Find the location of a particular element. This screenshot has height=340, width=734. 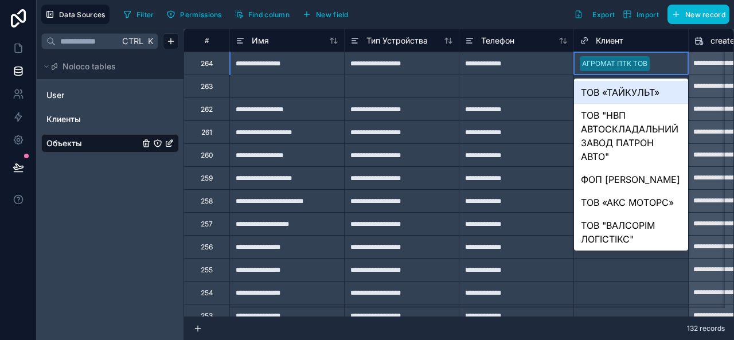

button: New field is located at coordinates (325, 14).